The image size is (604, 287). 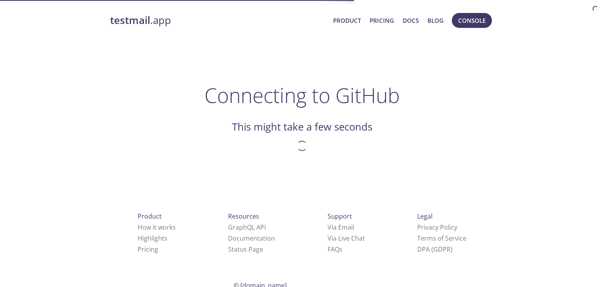 What do you see at coordinates (347, 20) in the screenshot?
I see `a: Product` at bounding box center [347, 20].